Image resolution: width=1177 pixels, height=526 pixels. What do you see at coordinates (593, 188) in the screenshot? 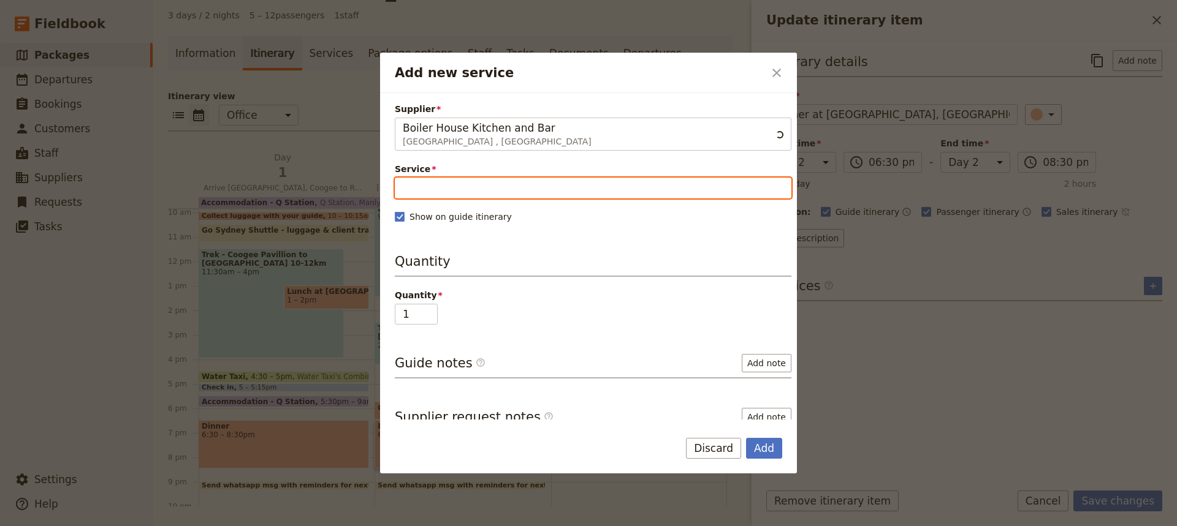
I see `input: Service` at bounding box center [593, 188].